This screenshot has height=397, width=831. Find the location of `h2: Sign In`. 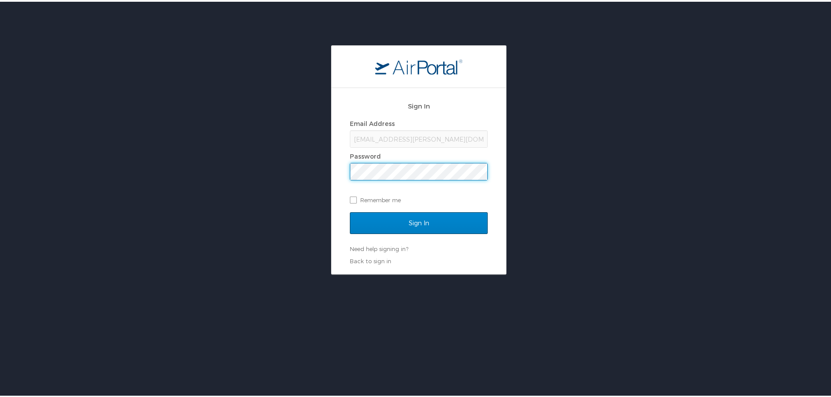

h2: Sign In is located at coordinates (419, 104).